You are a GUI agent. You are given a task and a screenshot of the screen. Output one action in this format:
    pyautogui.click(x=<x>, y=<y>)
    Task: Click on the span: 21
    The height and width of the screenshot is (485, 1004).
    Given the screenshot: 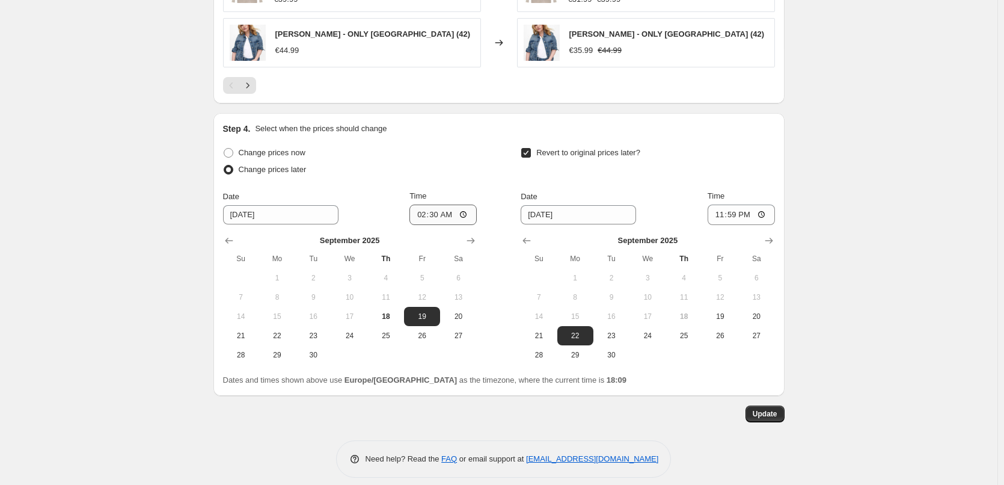 What is the action you would take?
    pyautogui.click(x=539, y=336)
    